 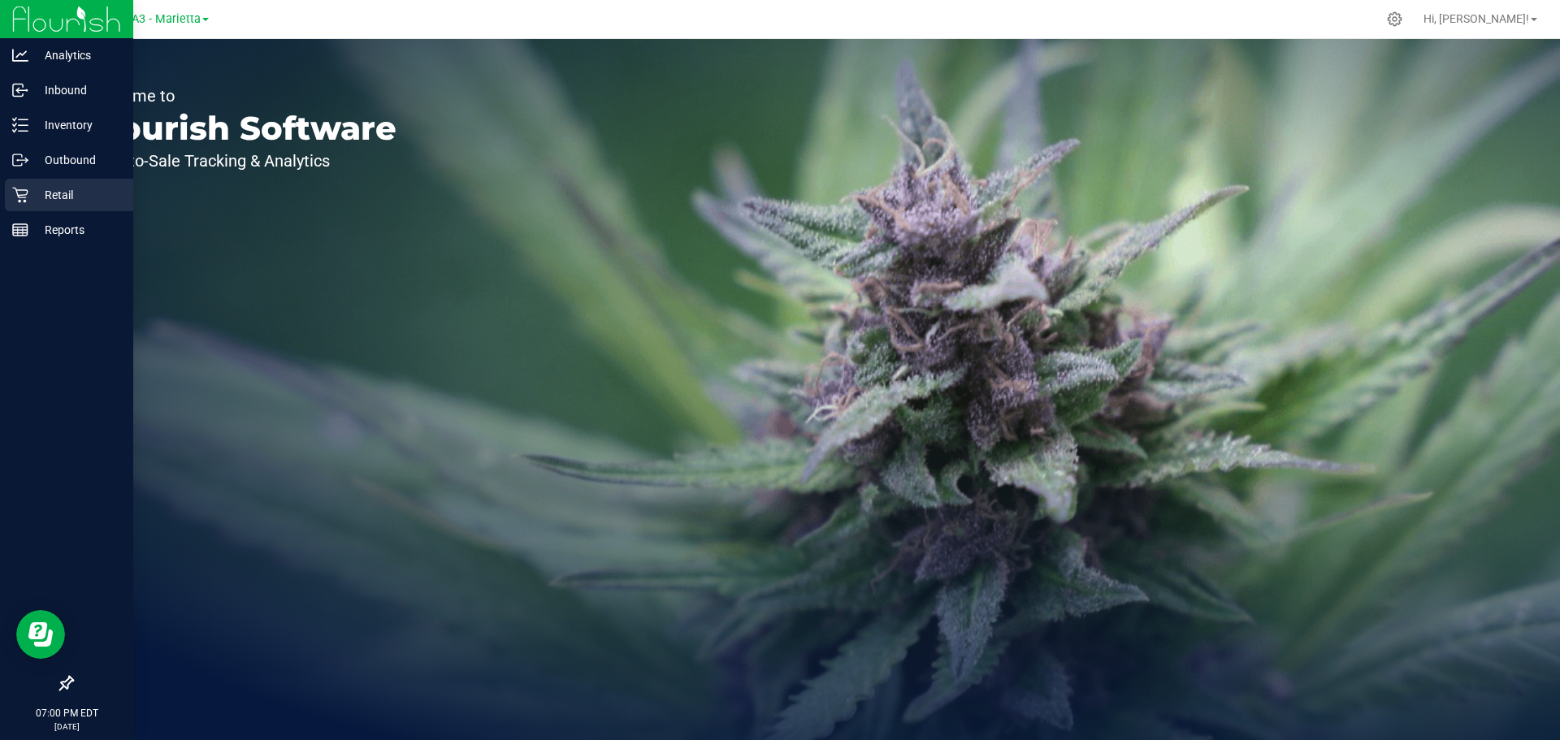 I want to click on p: 07:00 PM EDT, so click(x=67, y=713).